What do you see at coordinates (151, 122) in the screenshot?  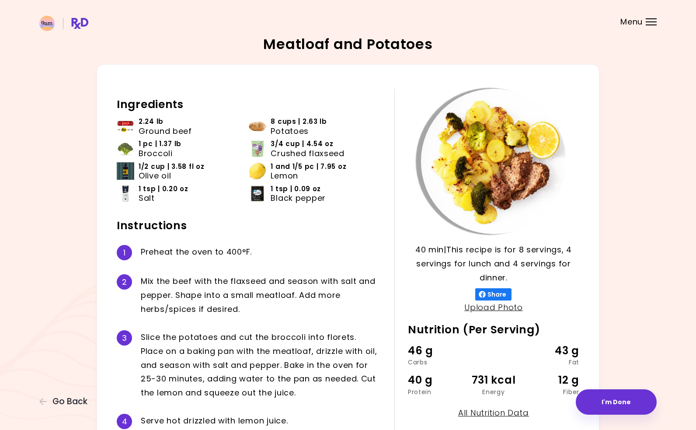 I see `span: 2.24 lb` at bounding box center [151, 122].